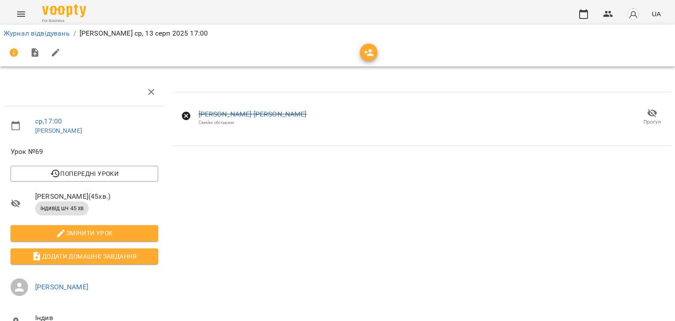  Describe the element at coordinates (338, 33) in the screenshot. I see `nav: breadcrumb` at that location.